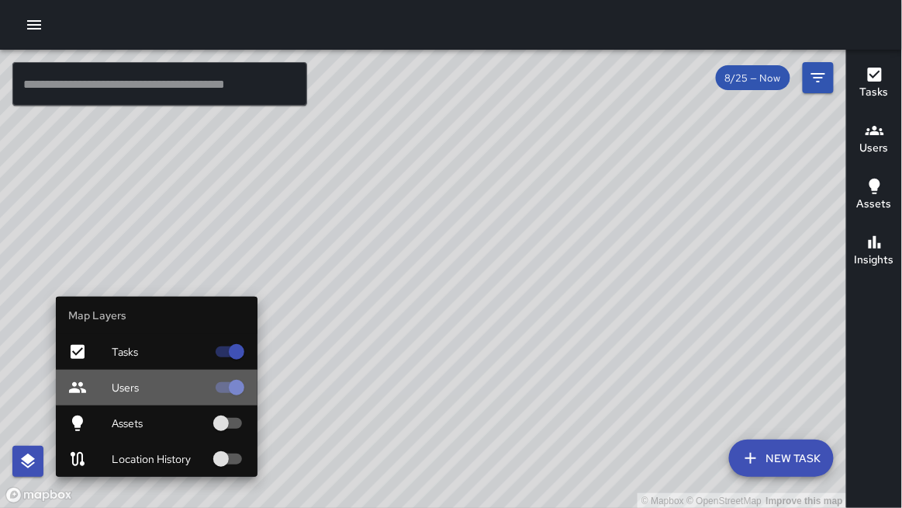 The image size is (902, 508). Describe the element at coordinates (157, 315) in the screenshot. I see `li: Map Layers` at that location.